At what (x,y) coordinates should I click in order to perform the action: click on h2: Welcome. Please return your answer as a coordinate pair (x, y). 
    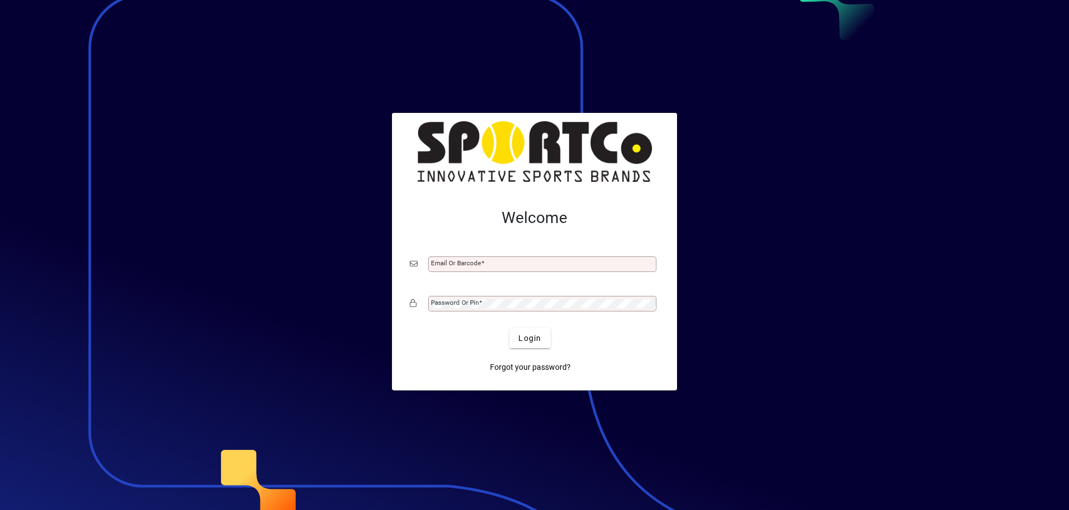
    Looking at the image, I should click on (534, 218).